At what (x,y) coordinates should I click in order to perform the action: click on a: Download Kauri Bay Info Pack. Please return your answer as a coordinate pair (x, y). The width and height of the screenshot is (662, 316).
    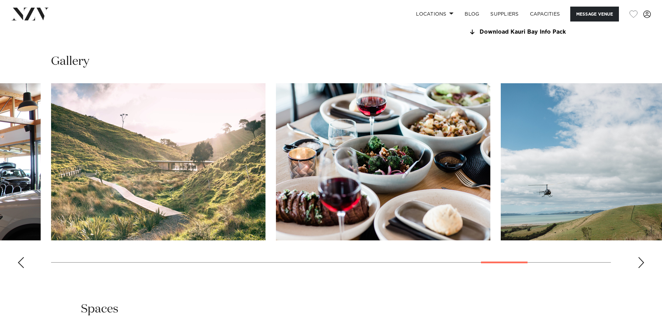
    Looking at the image, I should click on (525, 32).